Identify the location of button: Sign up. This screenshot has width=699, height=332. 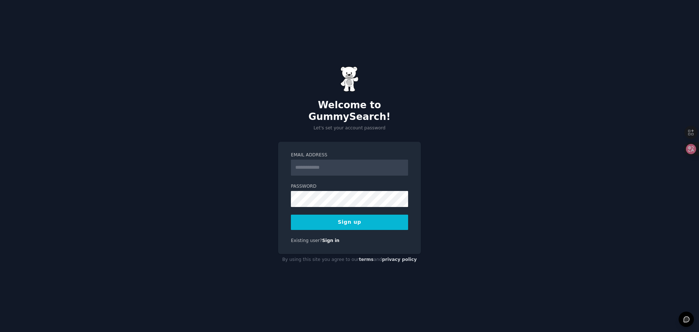
(349, 222).